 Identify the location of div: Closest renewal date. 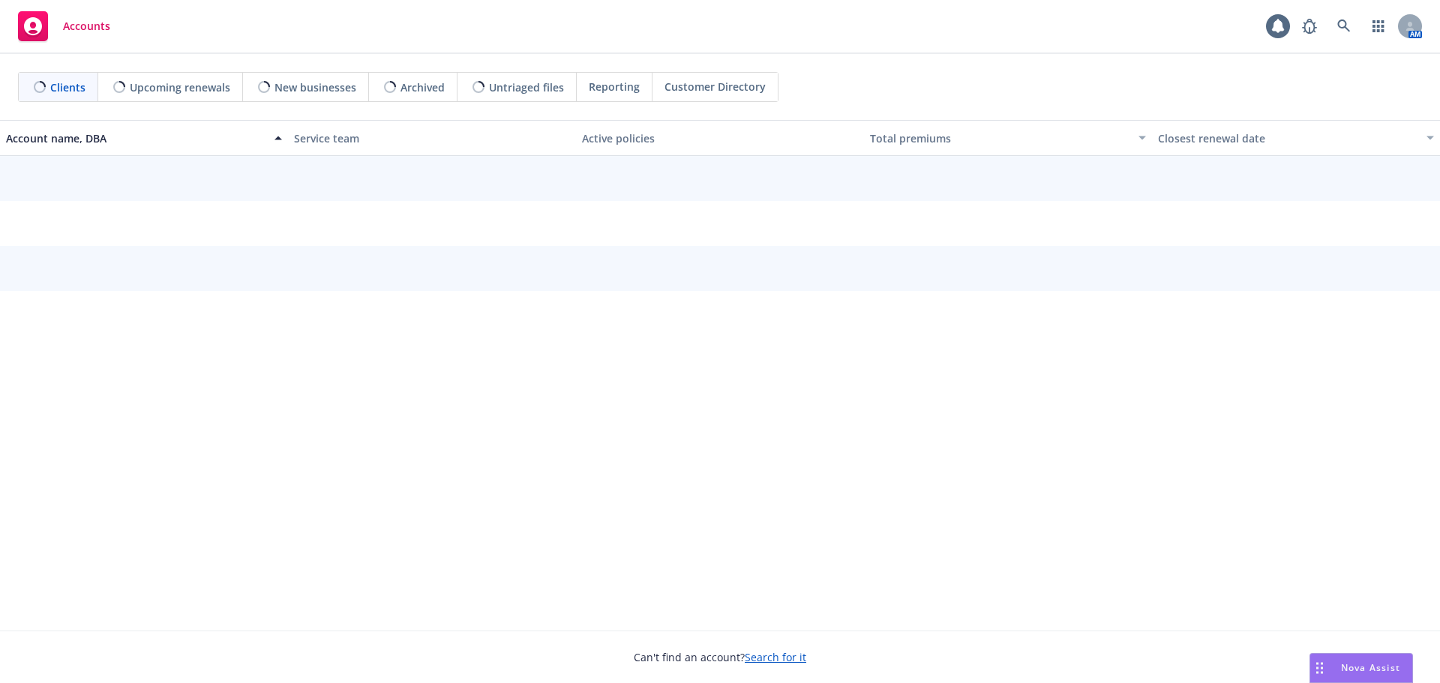
(1288, 138).